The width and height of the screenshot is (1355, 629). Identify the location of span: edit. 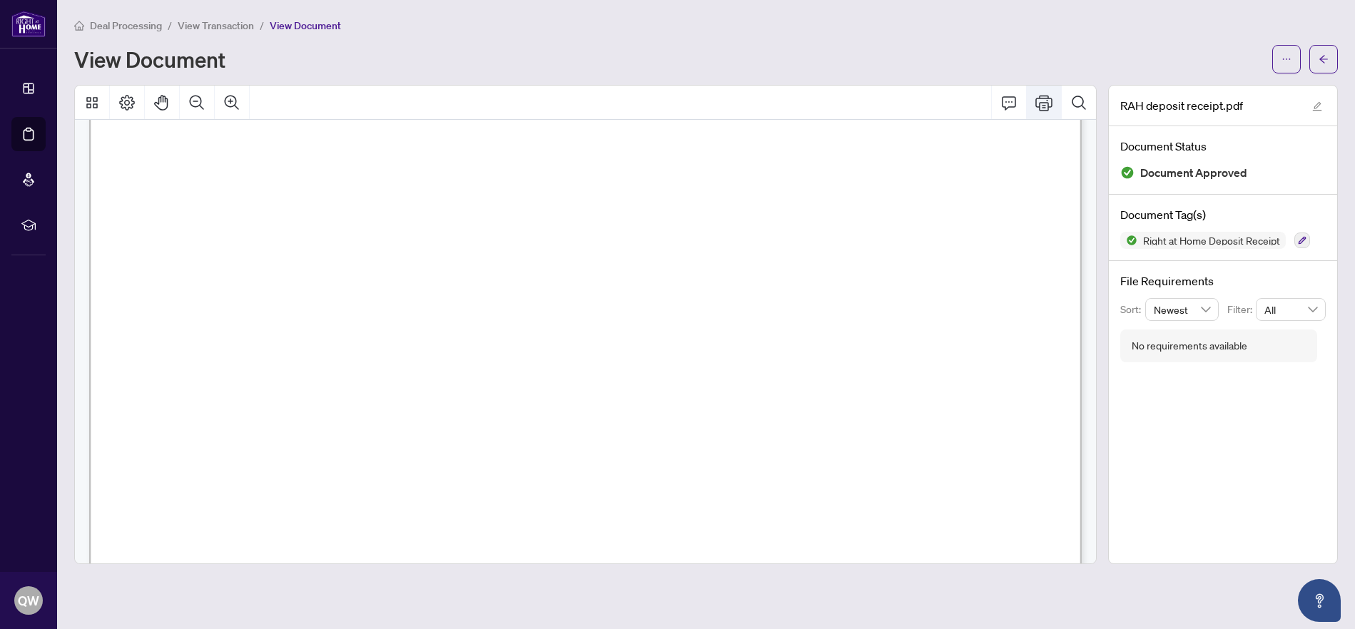
(1318, 106).